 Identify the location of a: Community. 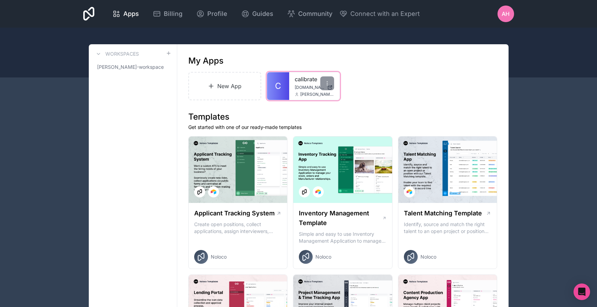
(310, 14).